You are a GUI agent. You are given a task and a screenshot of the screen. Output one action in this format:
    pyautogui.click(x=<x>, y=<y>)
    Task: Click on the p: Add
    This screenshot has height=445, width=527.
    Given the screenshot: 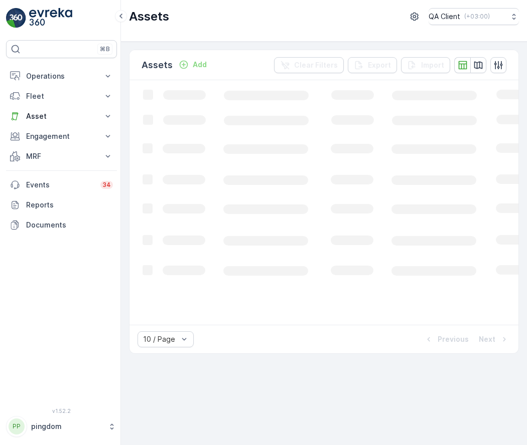 What is the action you would take?
    pyautogui.click(x=200, y=65)
    